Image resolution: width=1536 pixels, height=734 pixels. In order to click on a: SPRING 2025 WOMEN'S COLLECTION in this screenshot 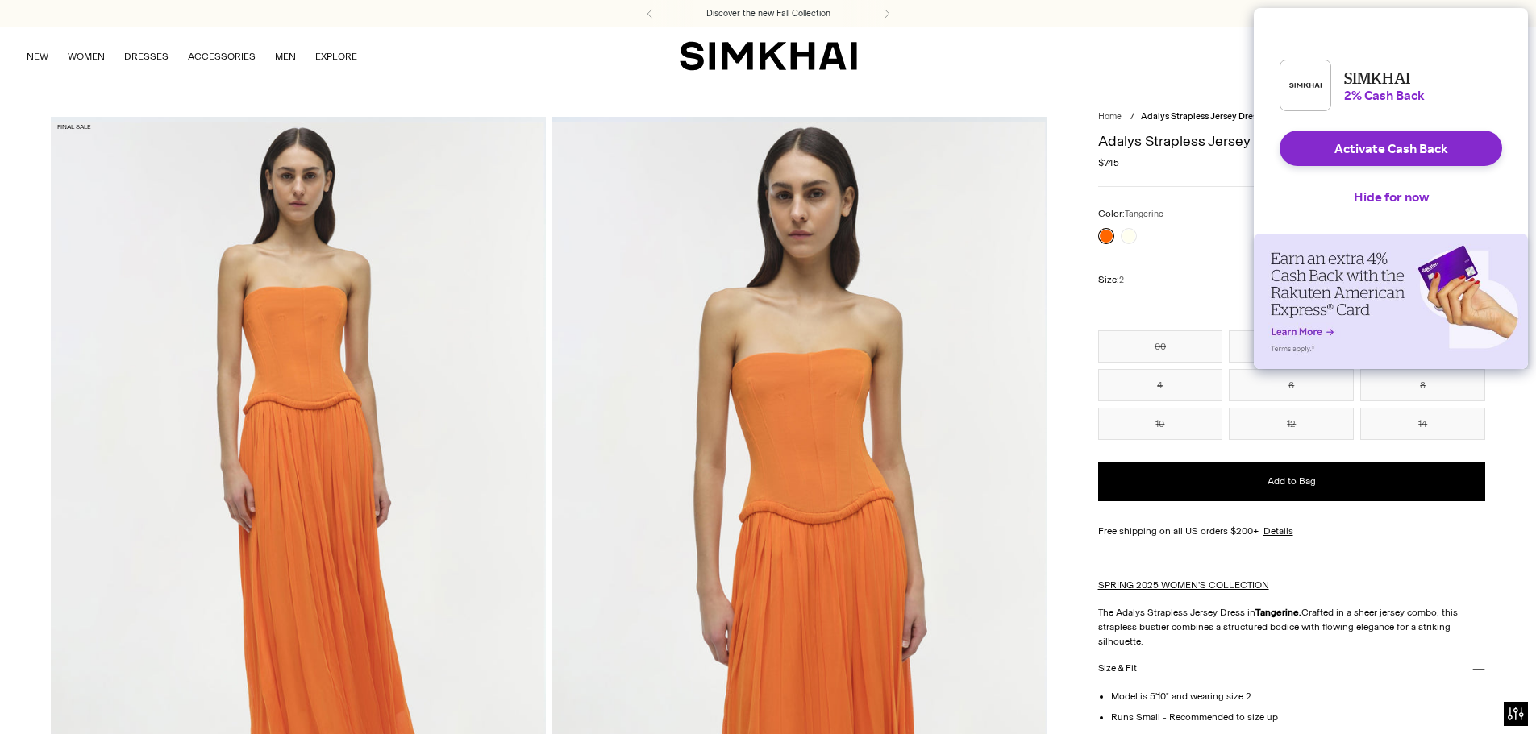, I will do `click(1183, 585)`.